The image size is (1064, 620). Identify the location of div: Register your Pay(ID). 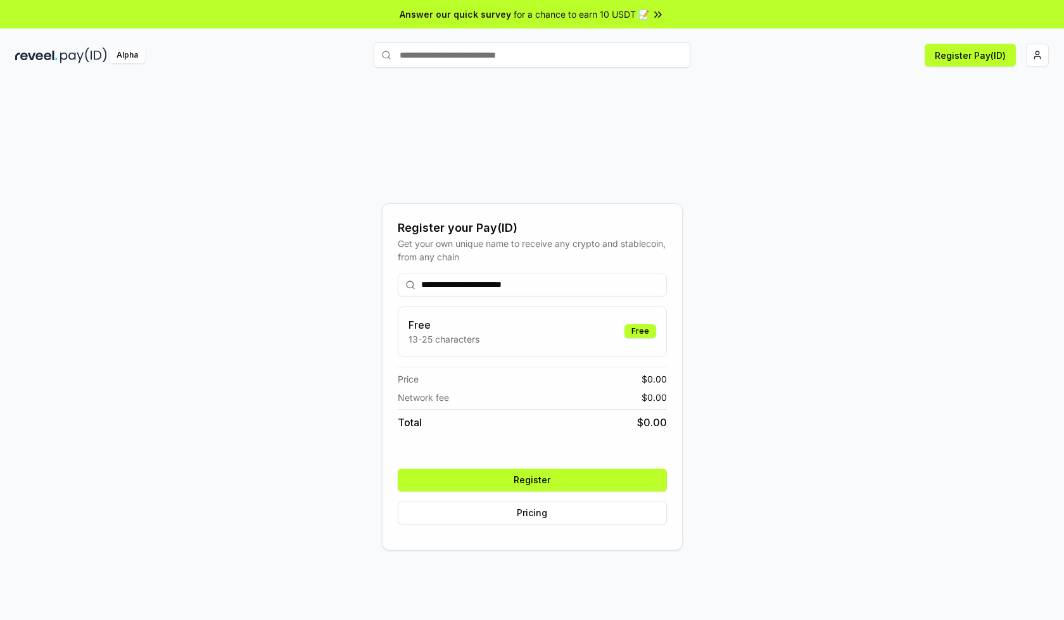
(532, 228).